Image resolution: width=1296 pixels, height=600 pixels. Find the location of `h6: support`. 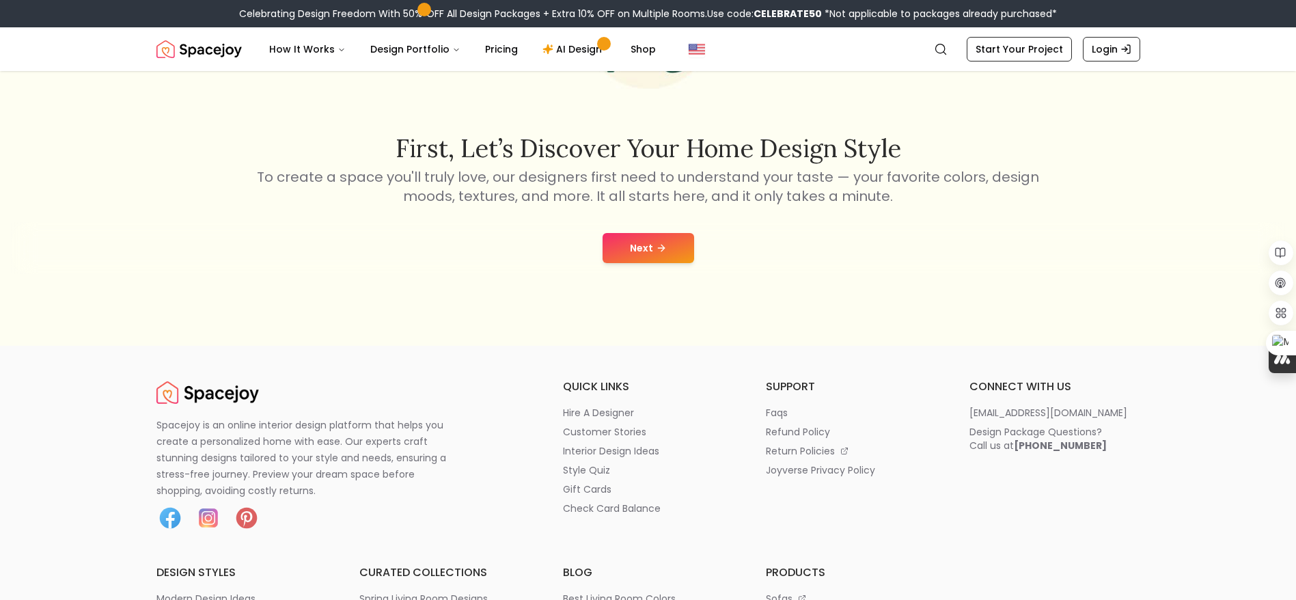

h6: support is located at coordinates (851, 387).